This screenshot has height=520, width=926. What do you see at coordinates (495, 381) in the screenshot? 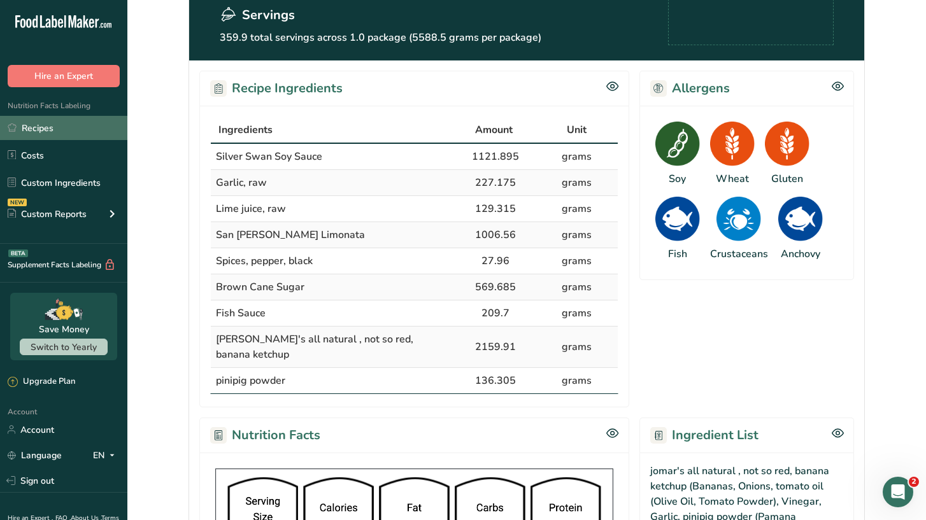
I see `td: 136.305` at bounding box center [495, 381].